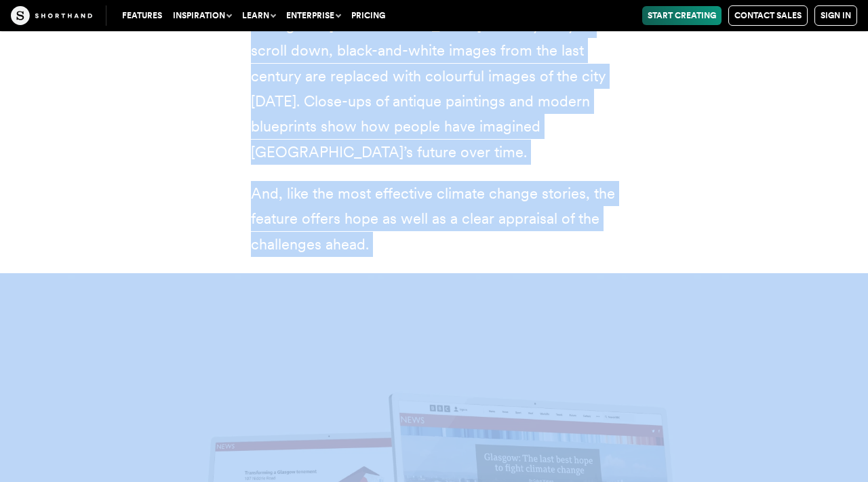  What do you see at coordinates (835, 16) in the screenshot?
I see `a: Sign in` at bounding box center [835, 16].